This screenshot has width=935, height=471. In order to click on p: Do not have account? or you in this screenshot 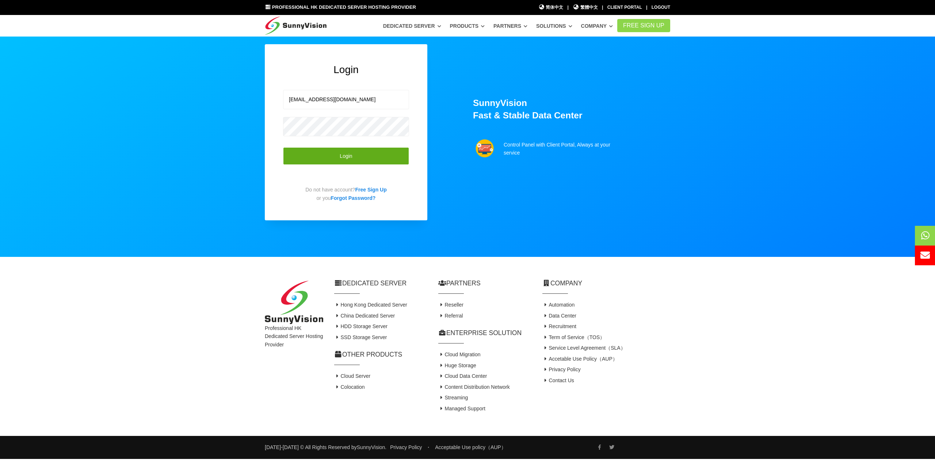, I will do `click(346, 194)`.